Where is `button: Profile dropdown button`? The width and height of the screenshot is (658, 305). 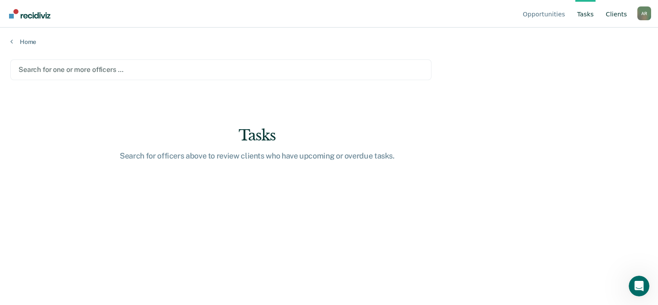
button: Profile dropdown button is located at coordinates (645, 13).